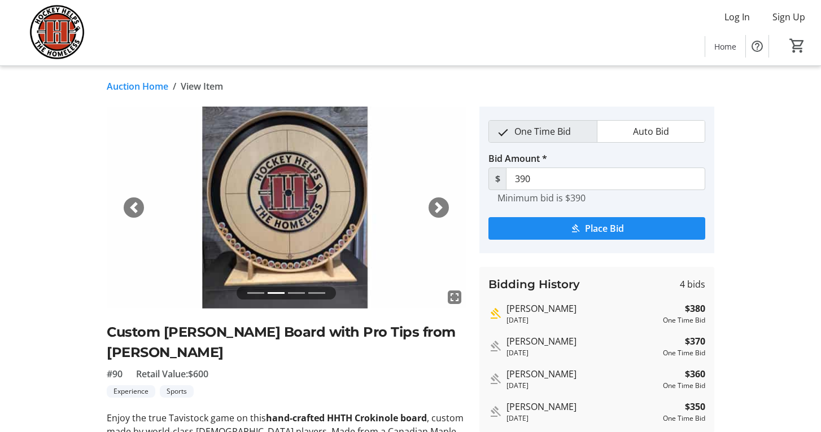 The height and width of the screenshot is (432, 821). What do you see at coordinates (137, 86) in the screenshot?
I see `a: Auction Home` at bounding box center [137, 86].